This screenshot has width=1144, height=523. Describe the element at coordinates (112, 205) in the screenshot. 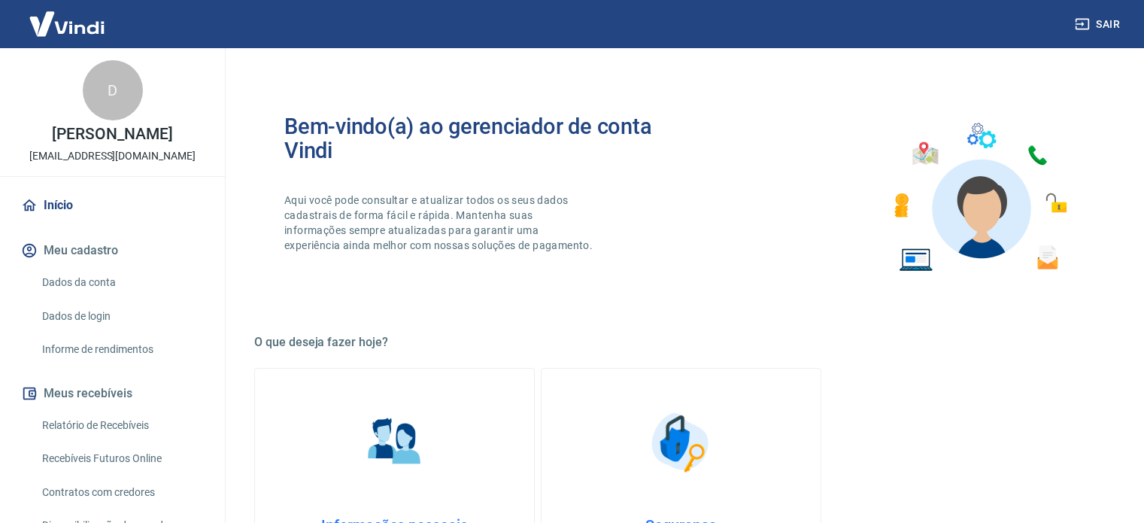

I see `a: Início` at that location.